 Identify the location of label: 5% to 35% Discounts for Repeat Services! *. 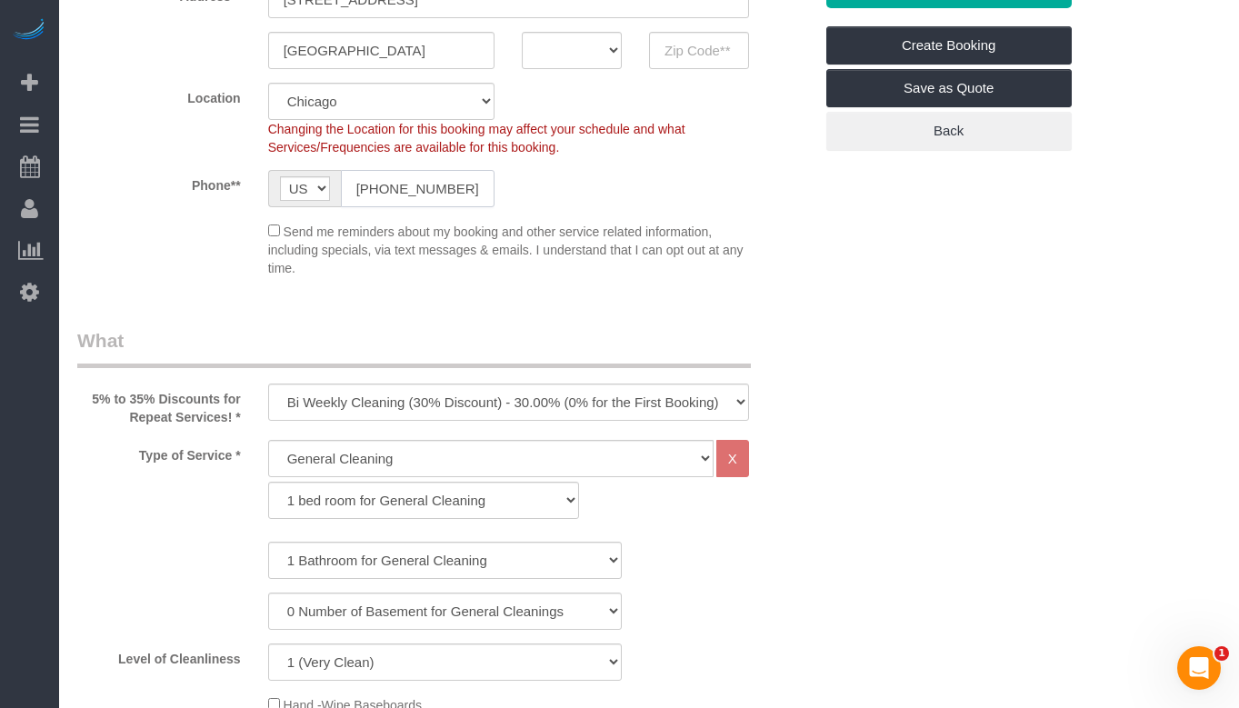
(159, 405).